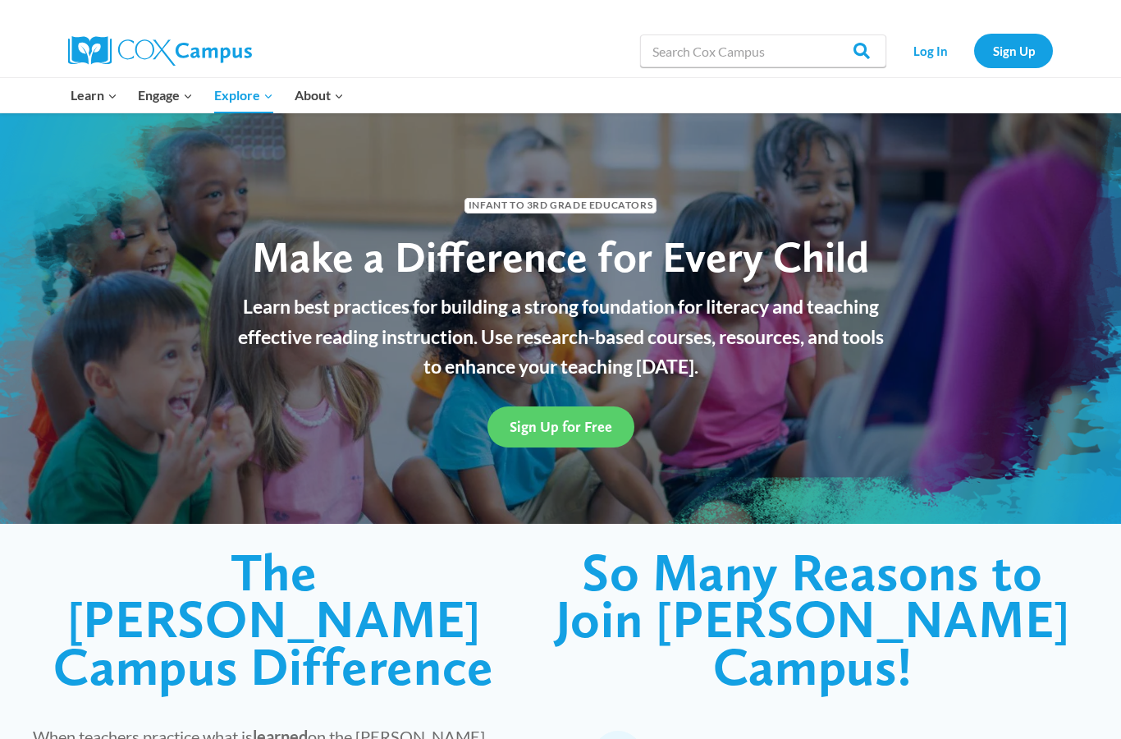  I want to click on span: Infant to 3rd Grade Educators, so click(560, 205).